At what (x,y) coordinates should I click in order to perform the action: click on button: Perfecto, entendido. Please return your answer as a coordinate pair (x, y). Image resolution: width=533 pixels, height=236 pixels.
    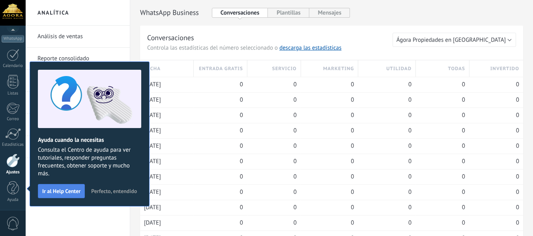
    Looking at the image, I should click on (114, 191).